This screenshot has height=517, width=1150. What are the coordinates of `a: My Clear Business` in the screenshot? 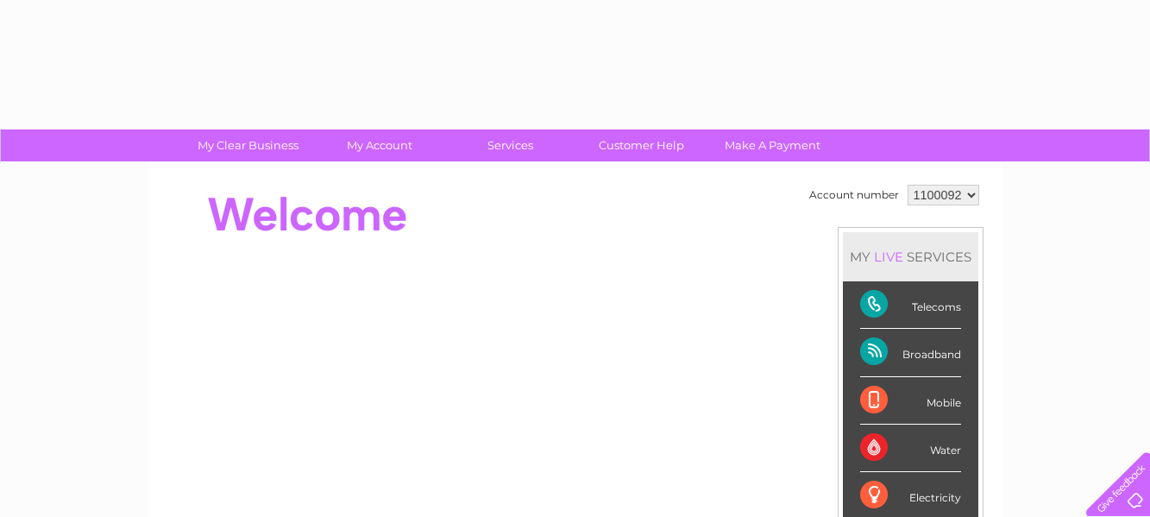 It's located at (248, 145).